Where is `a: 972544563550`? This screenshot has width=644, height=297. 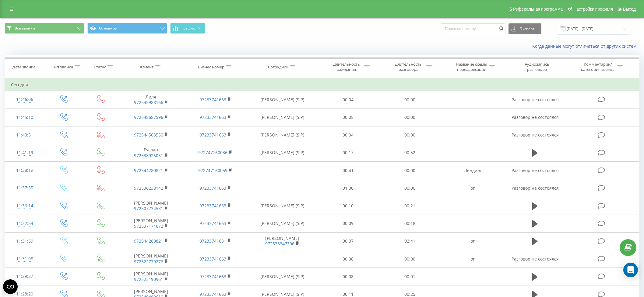
a: 972544563550 is located at coordinates (149, 135).